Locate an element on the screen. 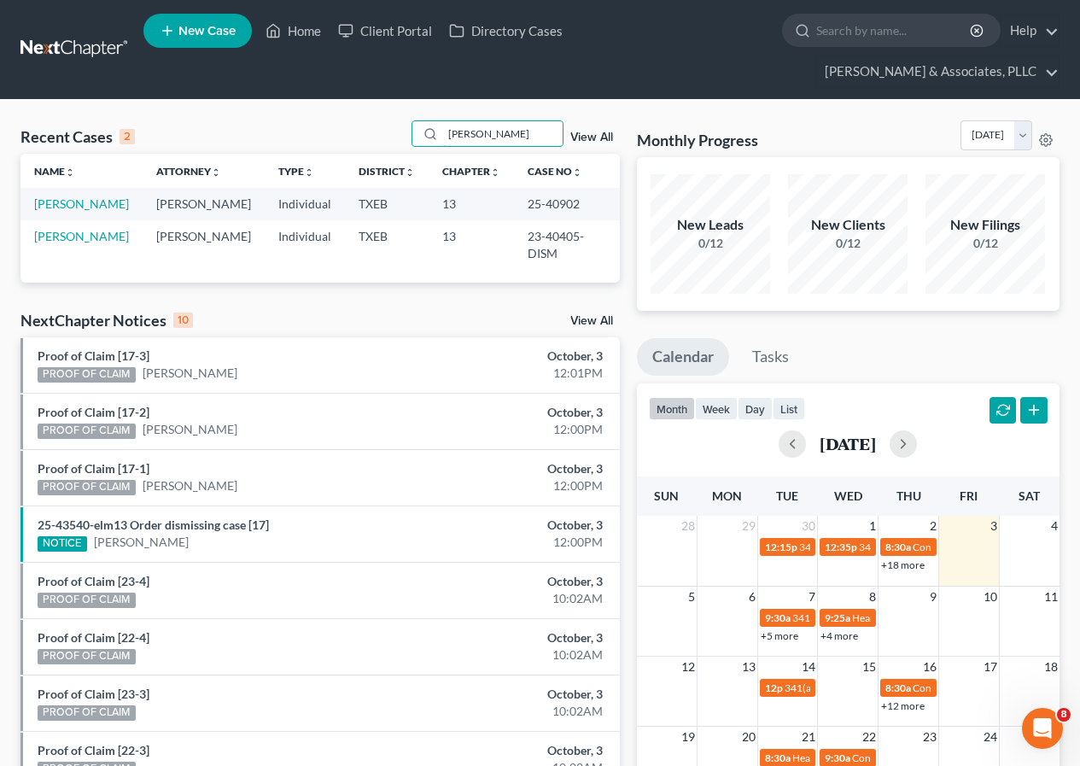 Image resolution: width=1080 pixels, height=766 pixels. span: 12 is located at coordinates (688, 667).